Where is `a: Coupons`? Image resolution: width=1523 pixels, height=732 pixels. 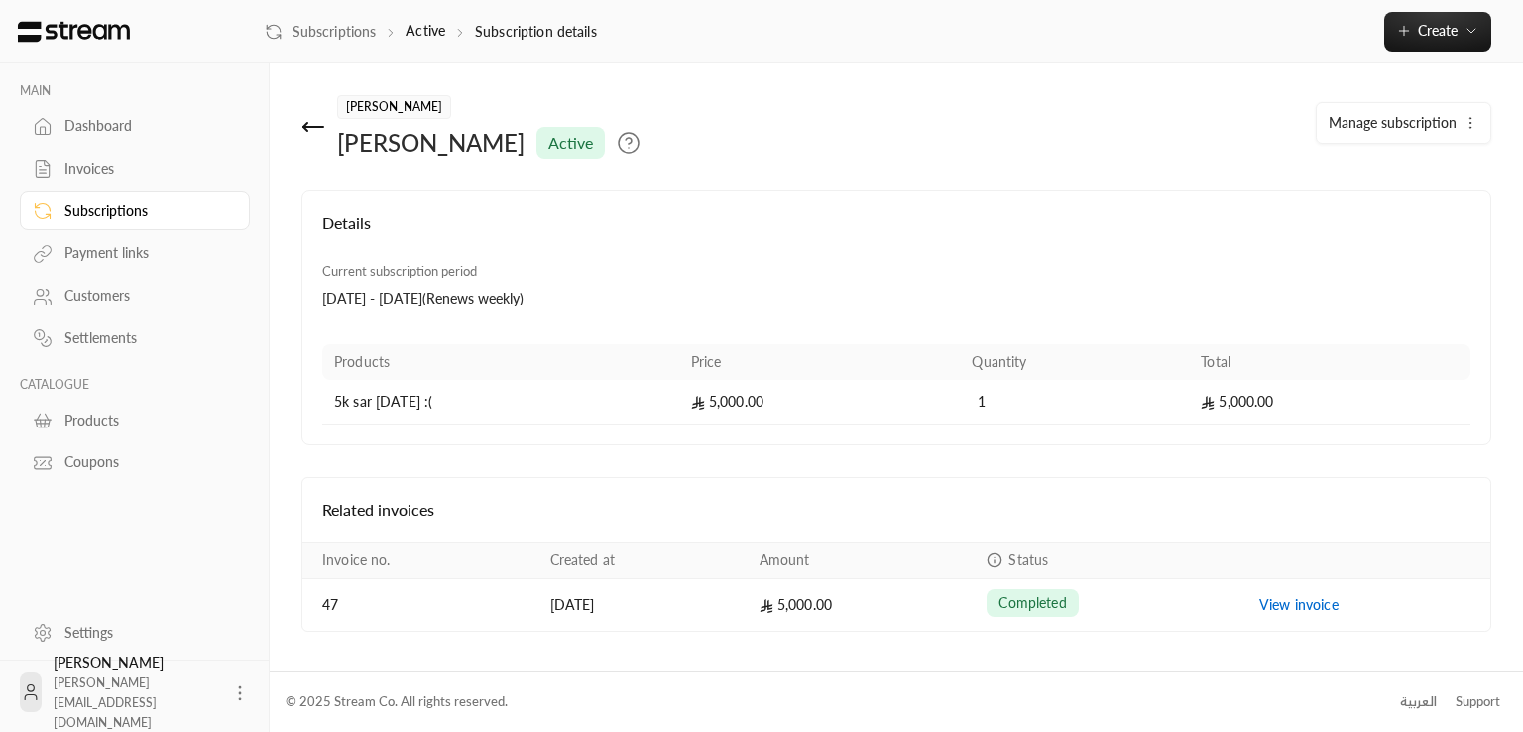 a: Coupons is located at coordinates (135, 462).